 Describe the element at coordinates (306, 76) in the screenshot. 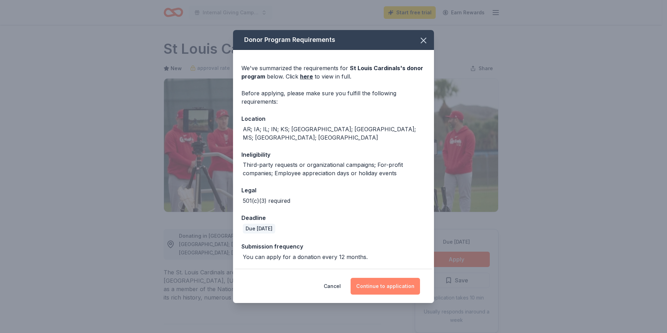

I see `a: here` at that location.